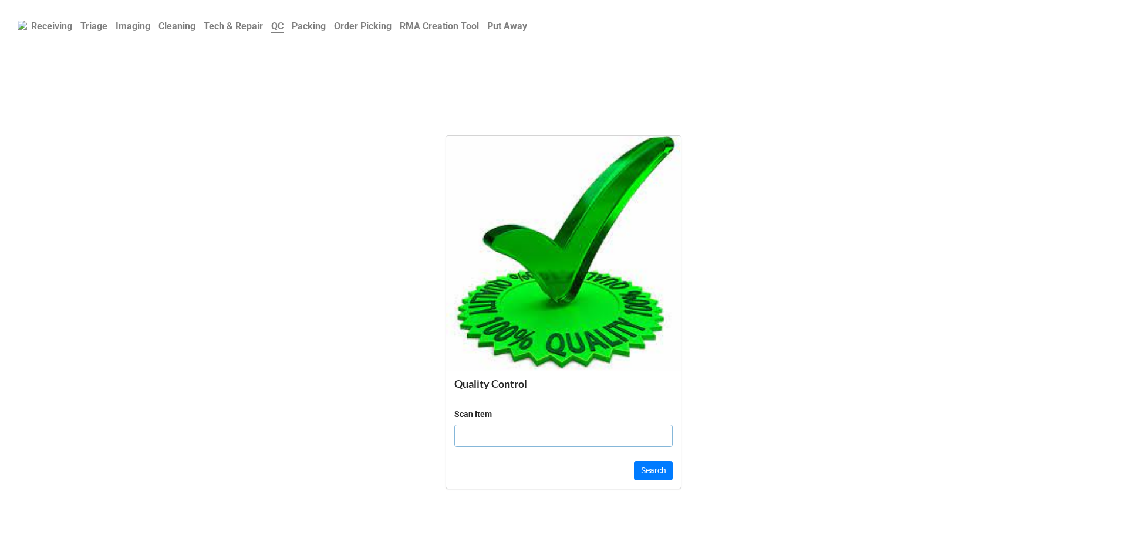 The width and height of the screenshot is (1127, 539). Describe the element at coordinates (439, 26) in the screenshot. I see `b: RMA Creation Tool` at that location.